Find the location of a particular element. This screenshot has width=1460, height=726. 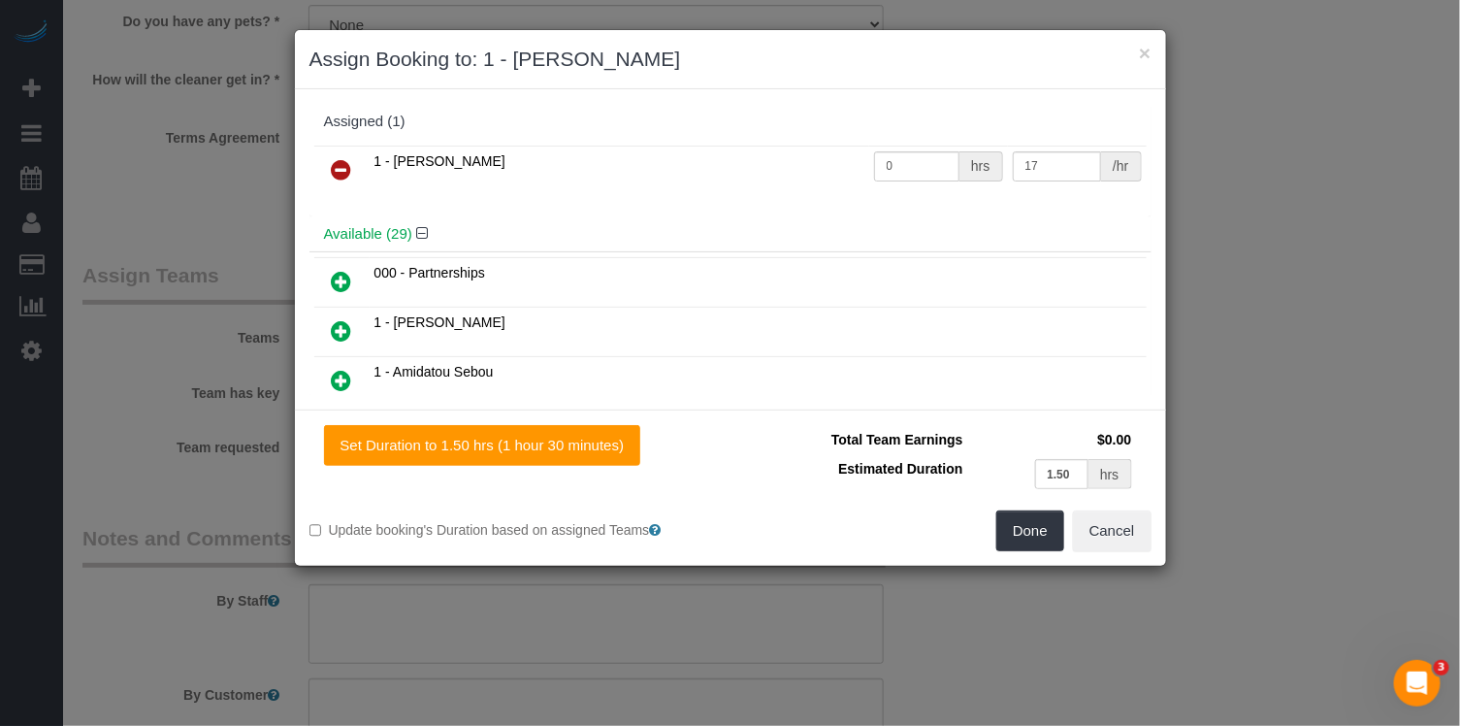

td: Total Team Earnings is located at coordinates (857, 439).